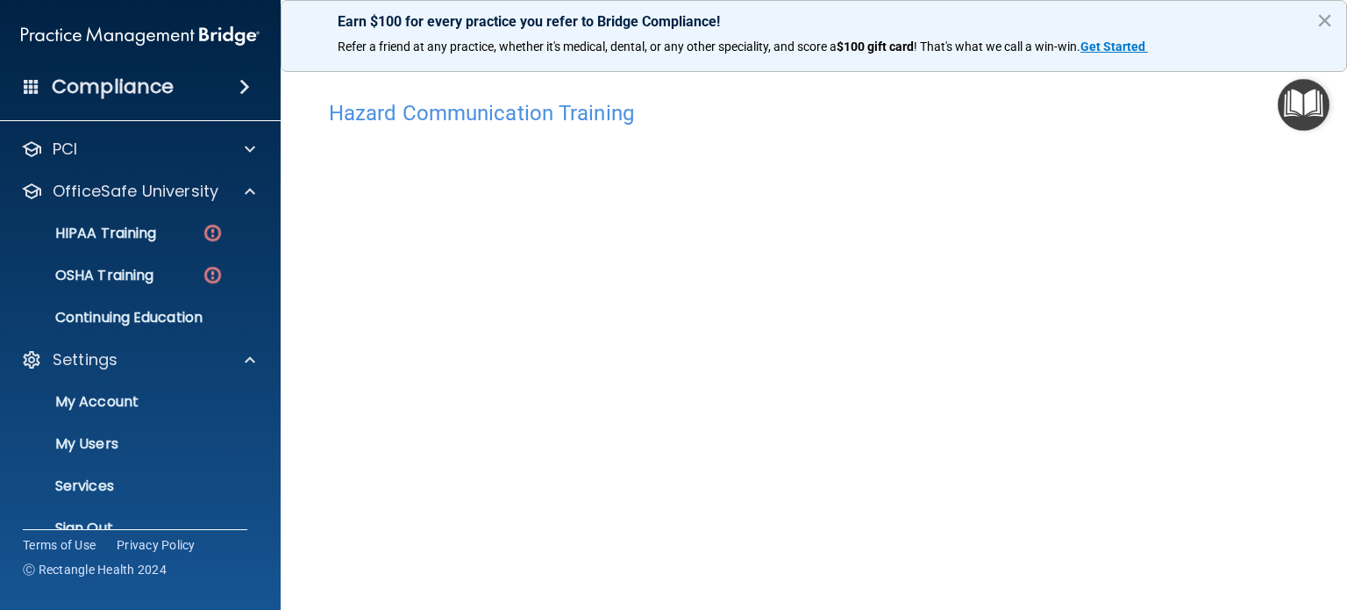  What do you see at coordinates (138, 191) in the screenshot?
I see `a: OfficeSafe University` at bounding box center [138, 191].